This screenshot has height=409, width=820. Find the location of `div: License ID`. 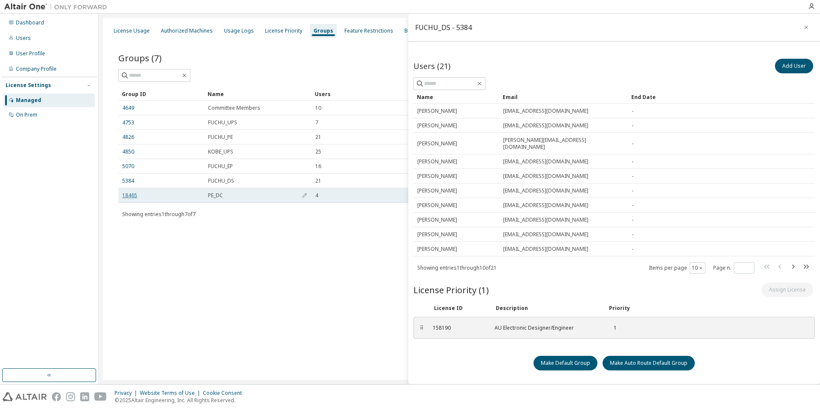

div: License ID is located at coordinates (460, 308).